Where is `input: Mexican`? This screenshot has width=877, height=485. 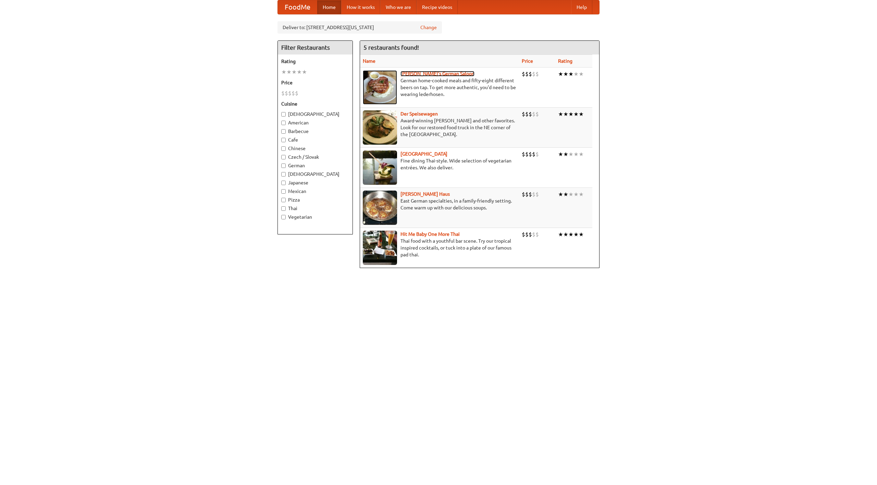
input: Mexican is located at coordinates (283, 191).